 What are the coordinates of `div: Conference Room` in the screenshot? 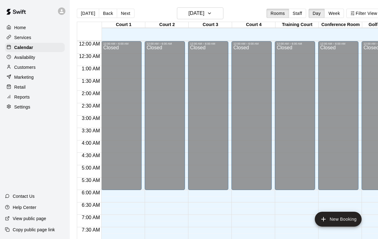 It's located at (340, 25).